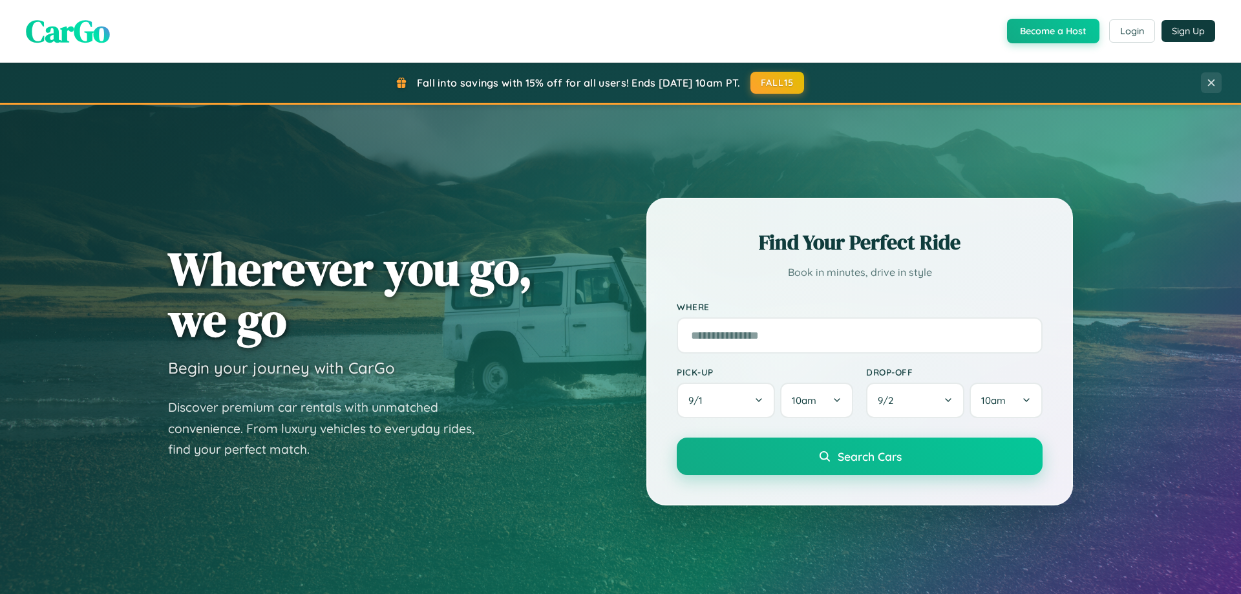 This screenshot has height=594, width=1241. I want to click on h1: Wherever you go, we go, so click(350, 294).